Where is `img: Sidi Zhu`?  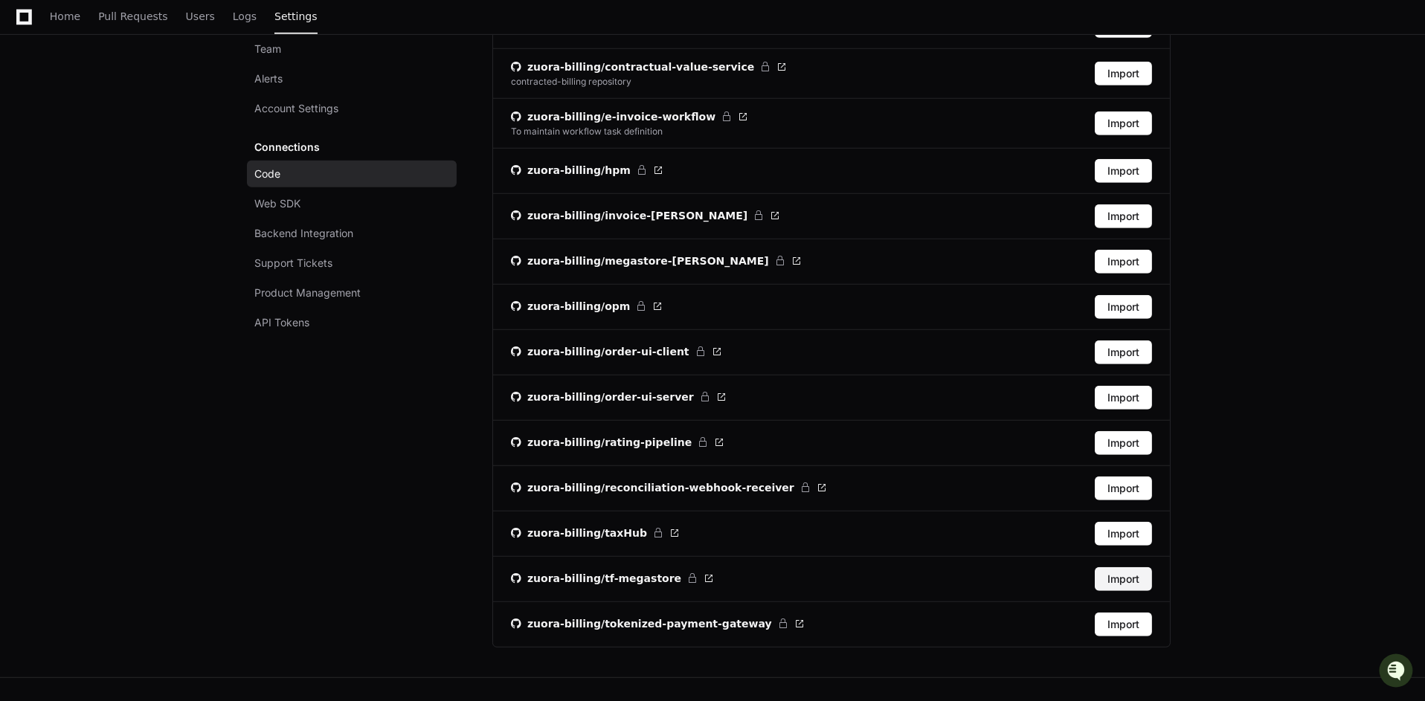 img: Sidi Zhu is located at coordinates (27, 196).